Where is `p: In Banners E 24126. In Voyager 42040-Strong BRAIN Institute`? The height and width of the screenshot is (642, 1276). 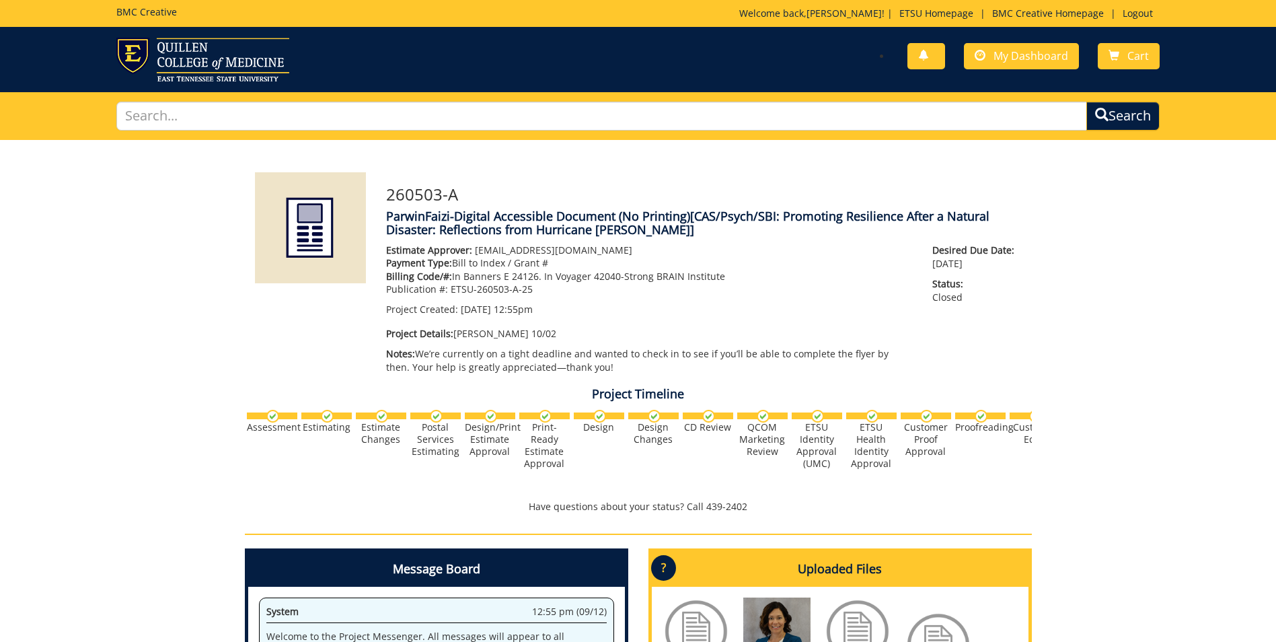 p: In Banners E 24126. In Voyager 42040-Strong BRAIN Institute is located at coordinates (649, 276).